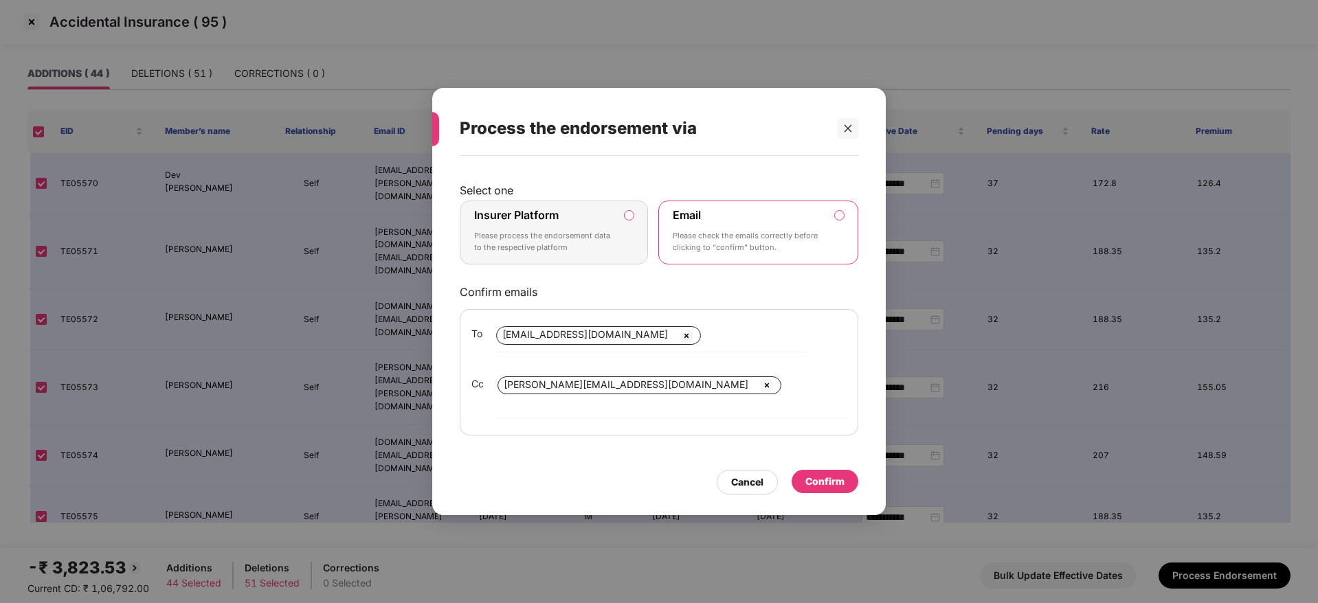  I want to click on span: close, so click(848, 128).